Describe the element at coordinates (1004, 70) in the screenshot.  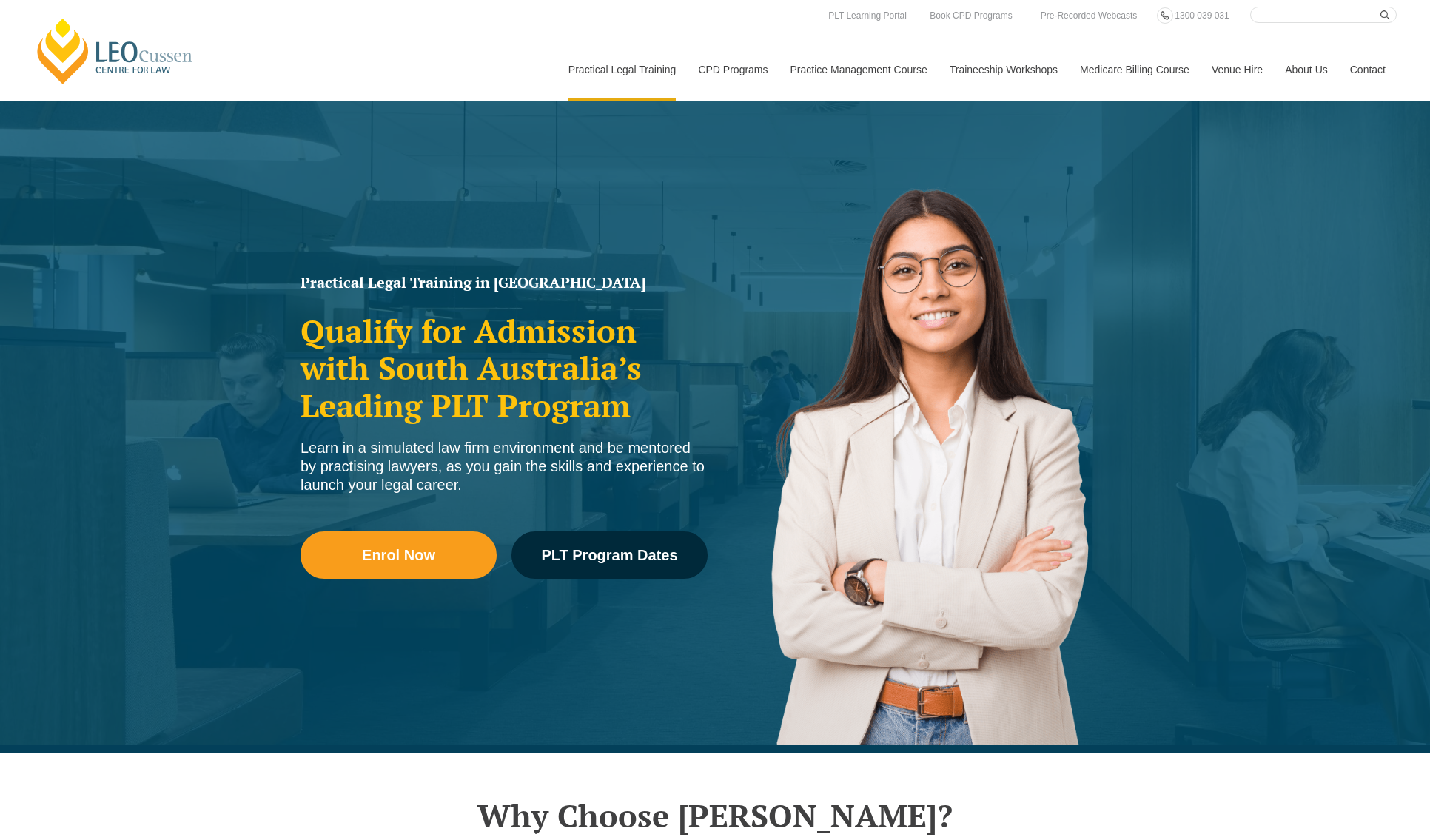
I see `a: Traineeship Workshops` at that location.